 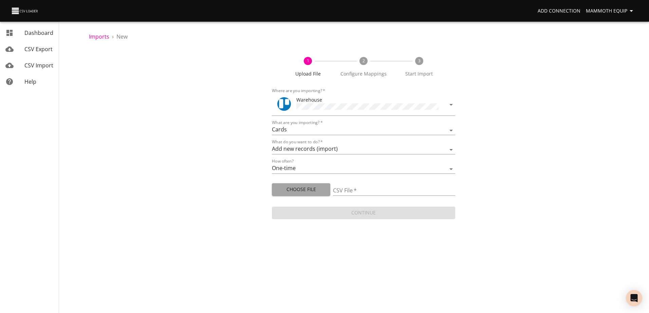 What do you see at coordinates (39, 33) in the screenshot?
I see `span: Dashboard` at bounding box center [39, 33].